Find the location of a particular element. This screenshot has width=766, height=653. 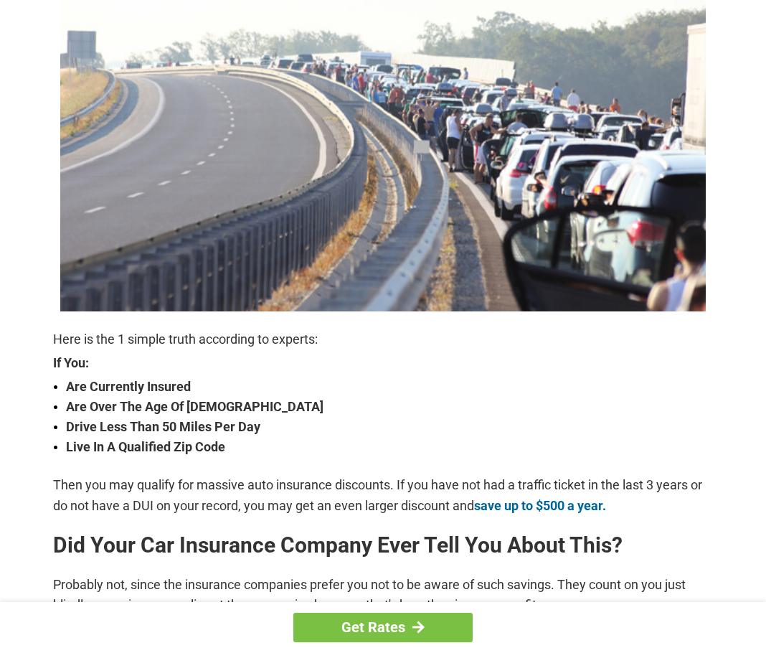

strong: Drive Less Than 50 Miles Per Day is located at coordinates (390, 427).